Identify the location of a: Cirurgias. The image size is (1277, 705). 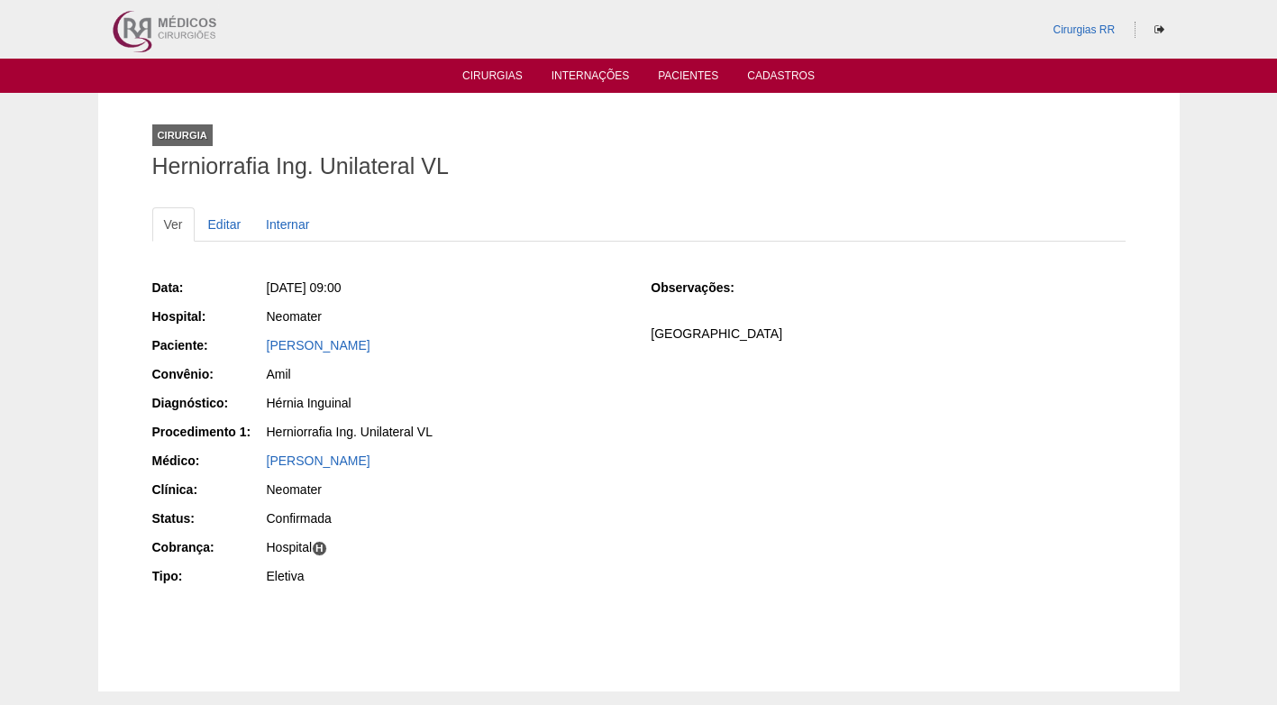
(492, 78).